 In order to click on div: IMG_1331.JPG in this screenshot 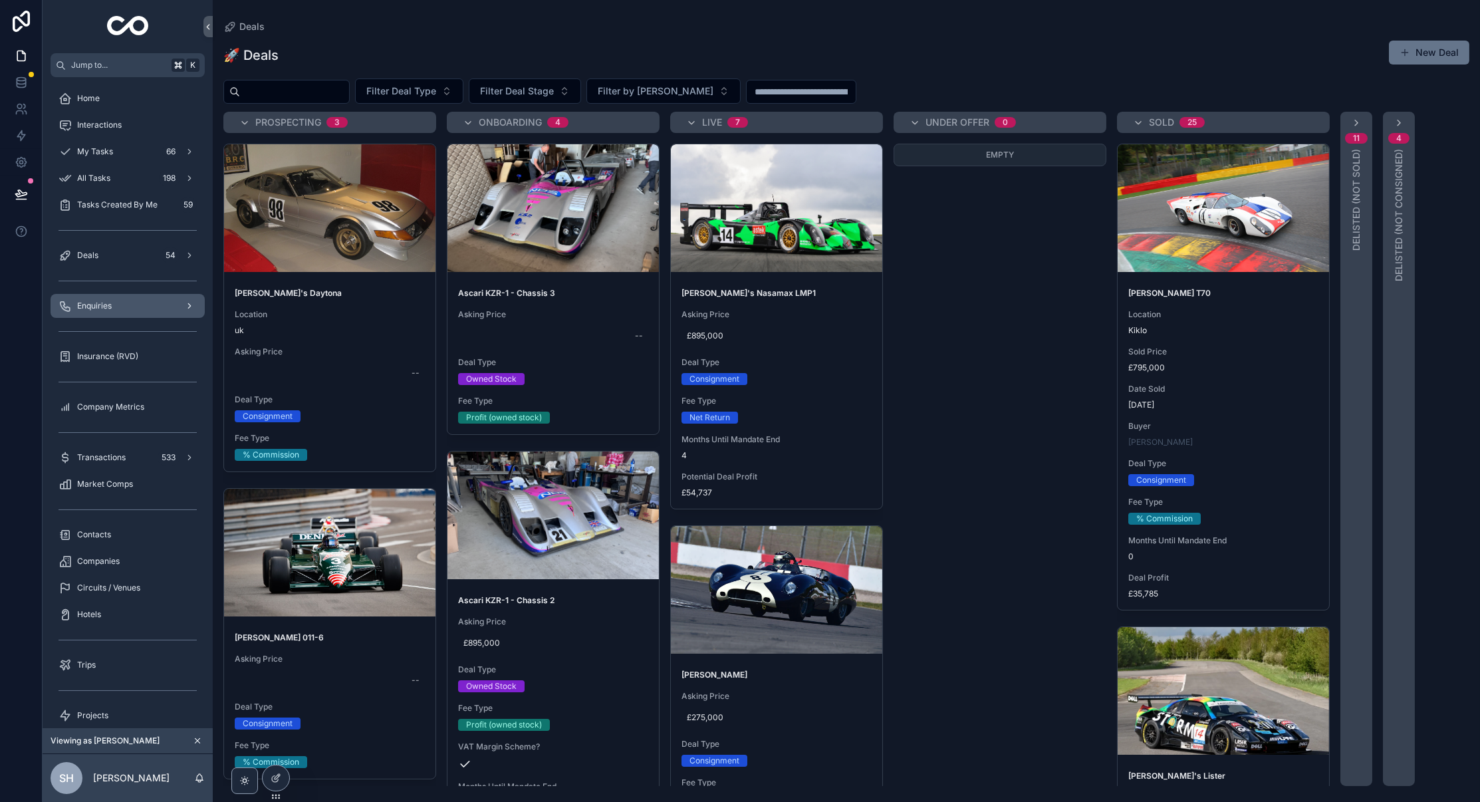, I will do `click(553, 208)`.